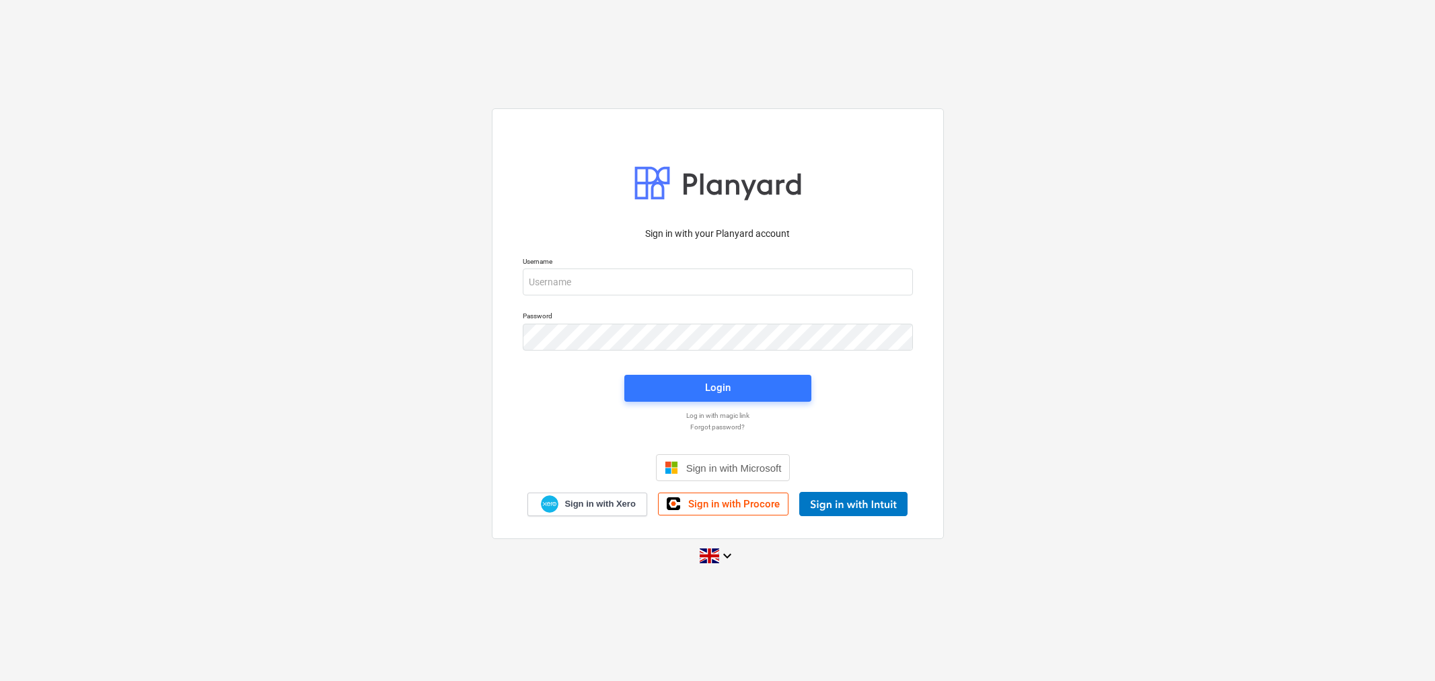  Describe the element at coordinates (718, 426) in the screenshot. I see `p: Forgot password?` at that location.